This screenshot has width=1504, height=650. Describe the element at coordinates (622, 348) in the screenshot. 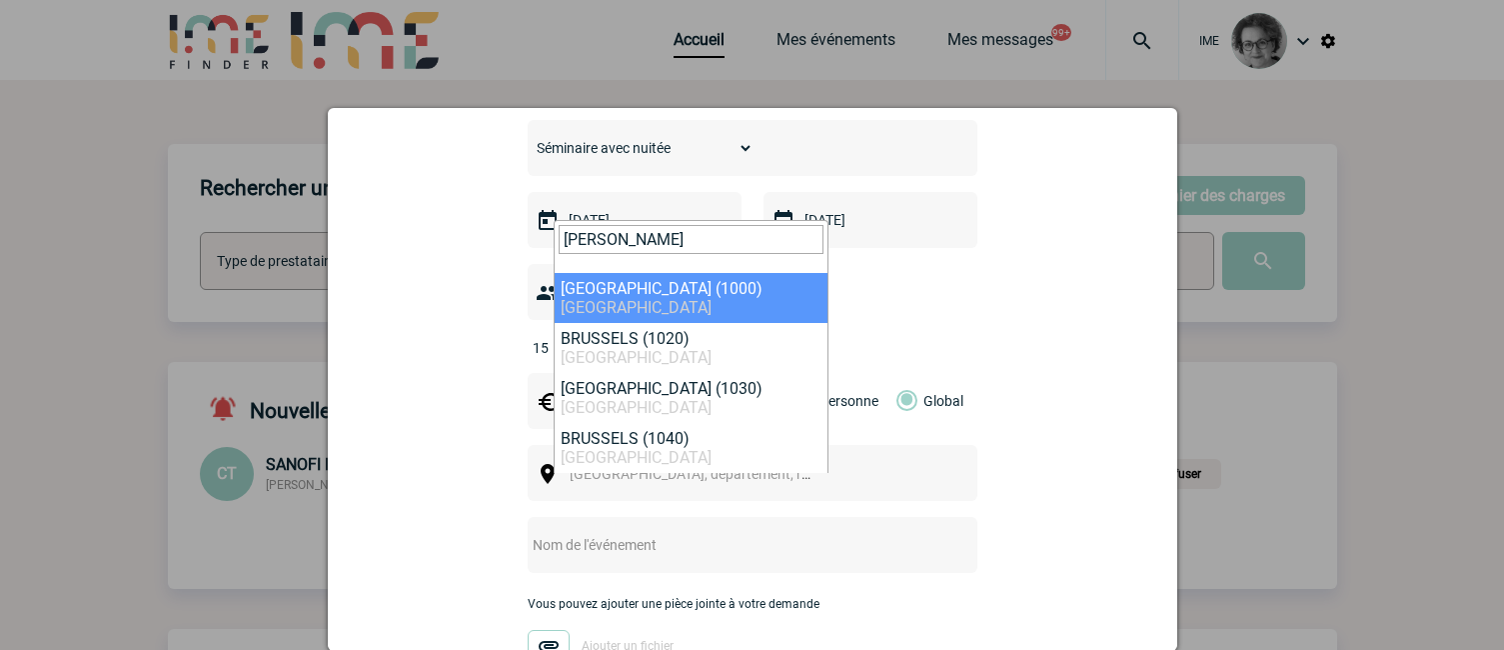

I see `input: Nombre de participants` at that location.